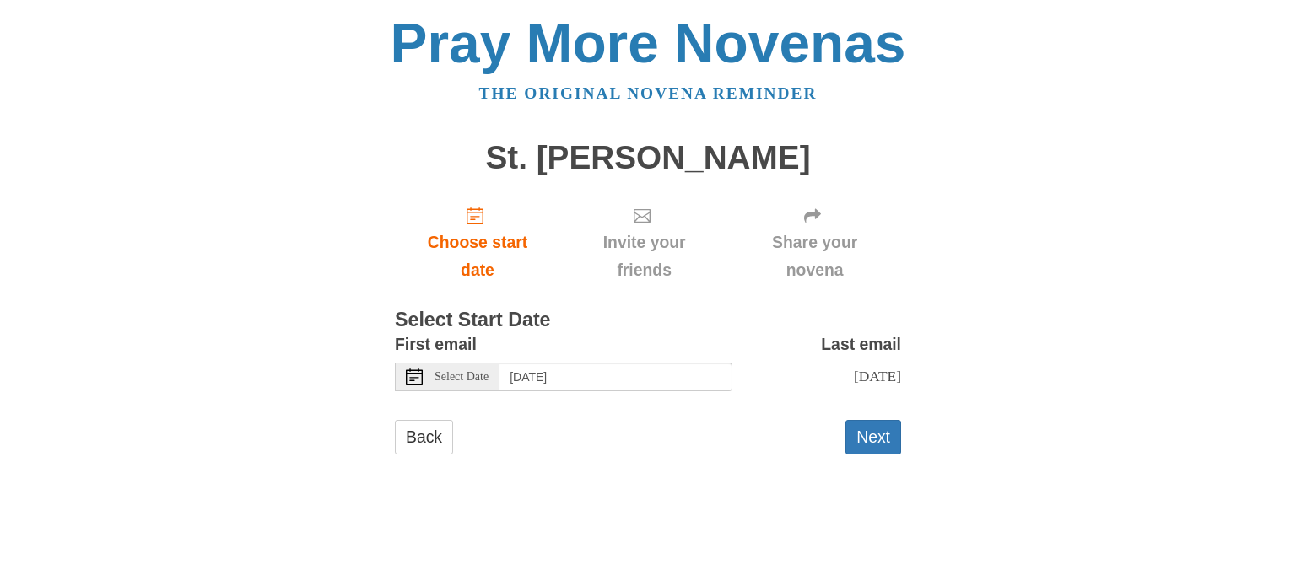 The height and width of the screenshot is (586, 1296). Describe the element at coordinates (814, 256) in the screenshot. I see `span: Share your novena` at that location.